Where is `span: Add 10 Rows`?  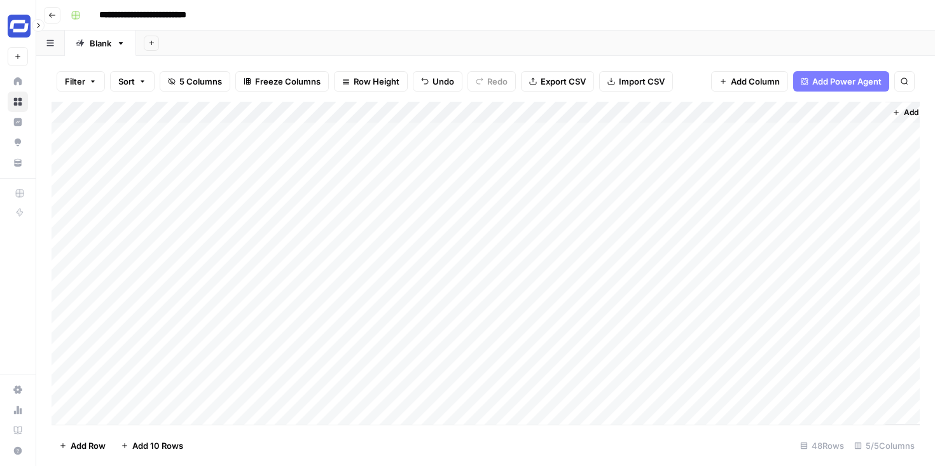 span: Add 10 Rows is located at coordinates (158, 446).